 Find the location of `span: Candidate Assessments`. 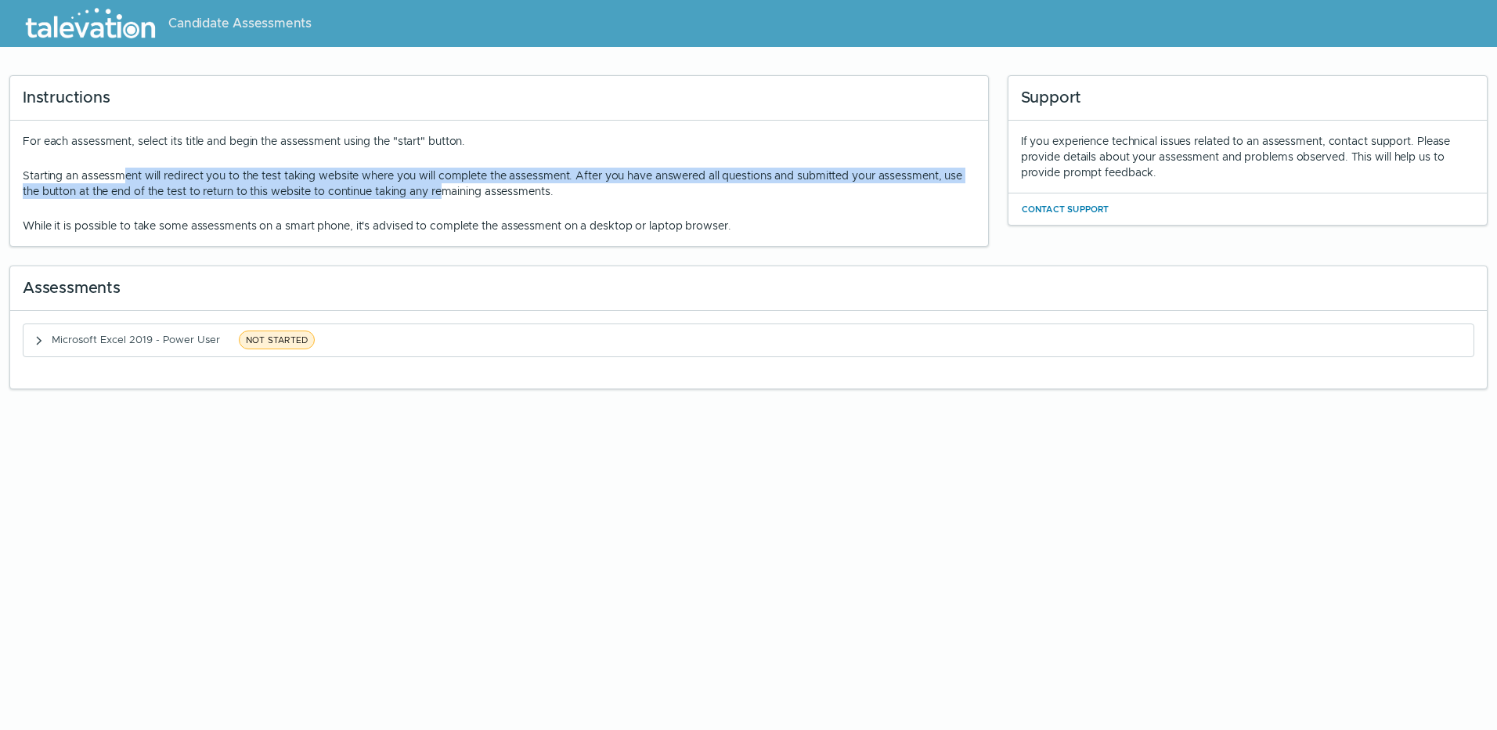

span: Candidate Assessments is located at coordinates (240, 23).